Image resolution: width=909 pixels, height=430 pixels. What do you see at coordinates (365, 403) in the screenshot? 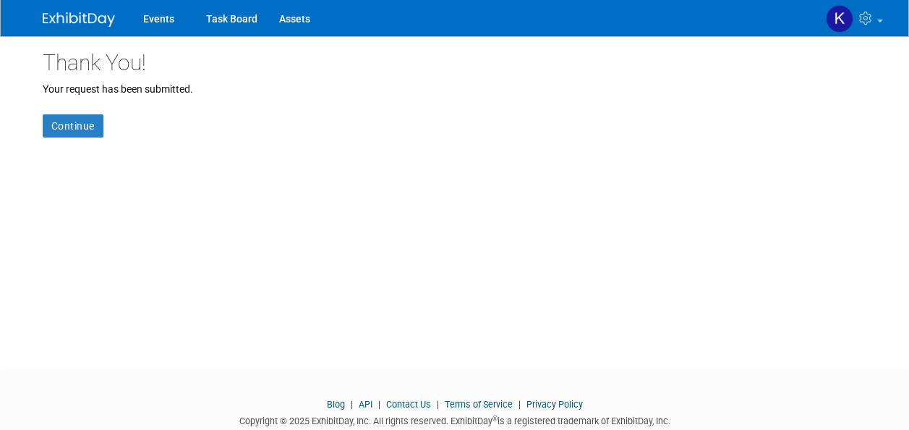
I see `a: API` at bounding box center [365, 403].